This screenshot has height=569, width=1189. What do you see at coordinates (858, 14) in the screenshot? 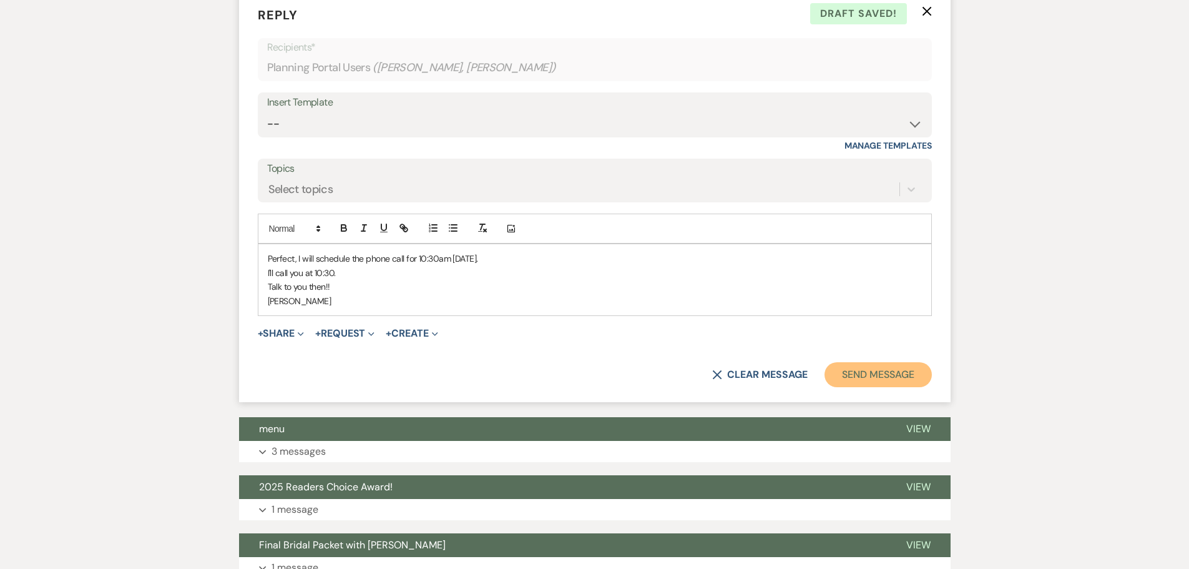
I see `span: Draft saved!` at bounding box center [858, 14].